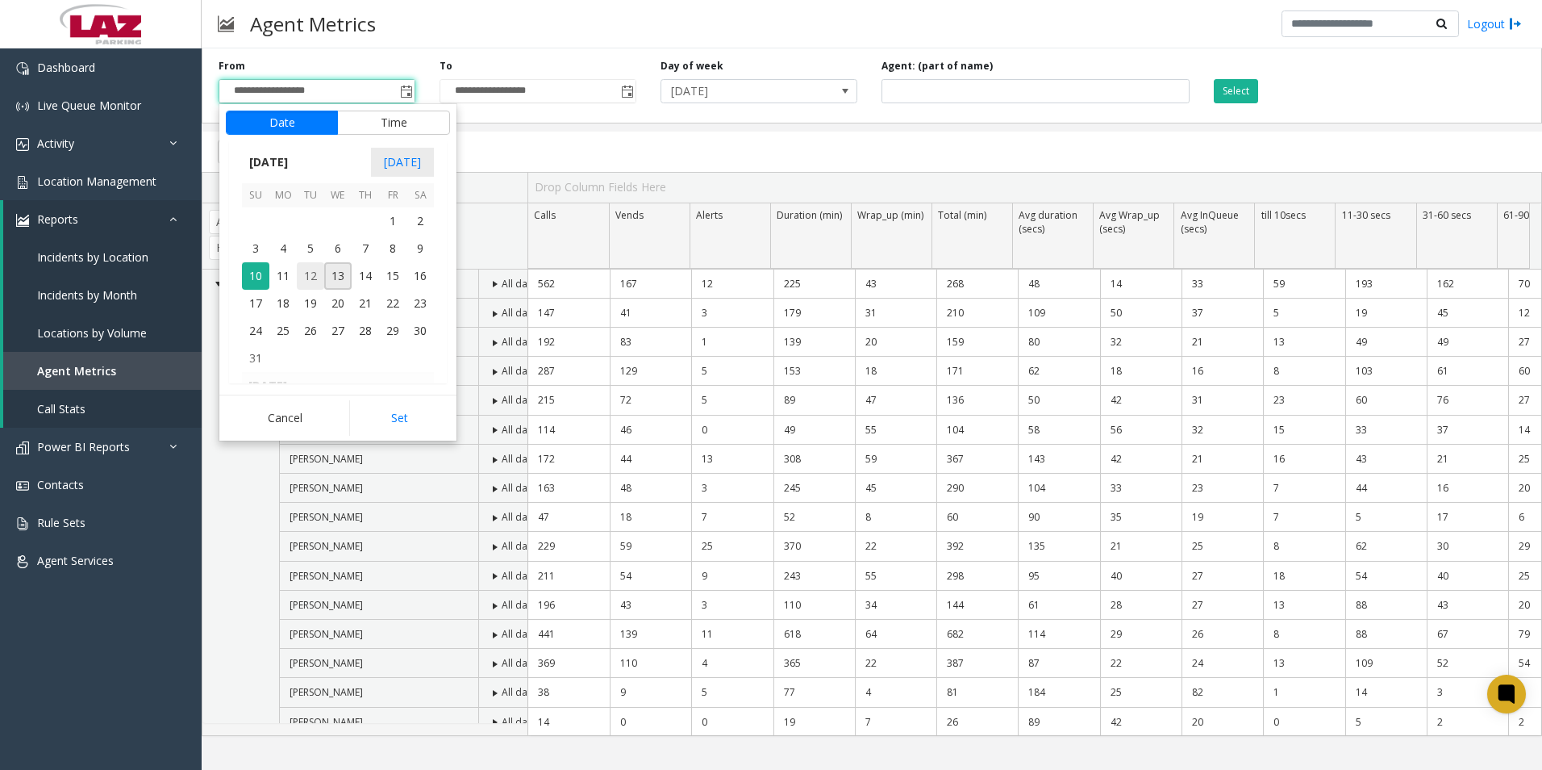 This screenshot has height=770, width=1542. I want to click on td: 441, so click(569, 634).